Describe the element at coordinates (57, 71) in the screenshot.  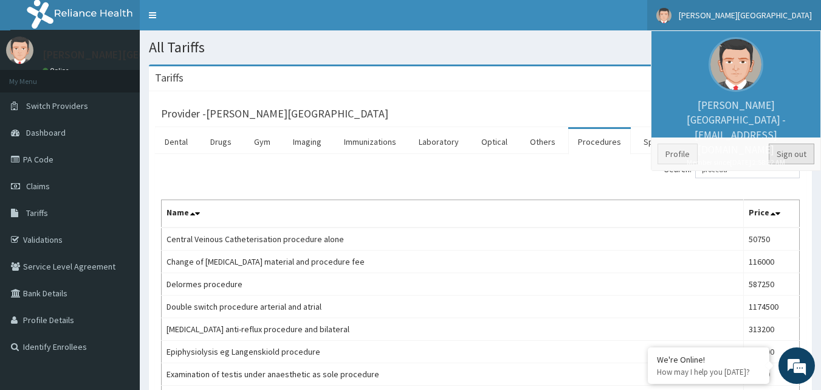
I see `a: Online` at that location.